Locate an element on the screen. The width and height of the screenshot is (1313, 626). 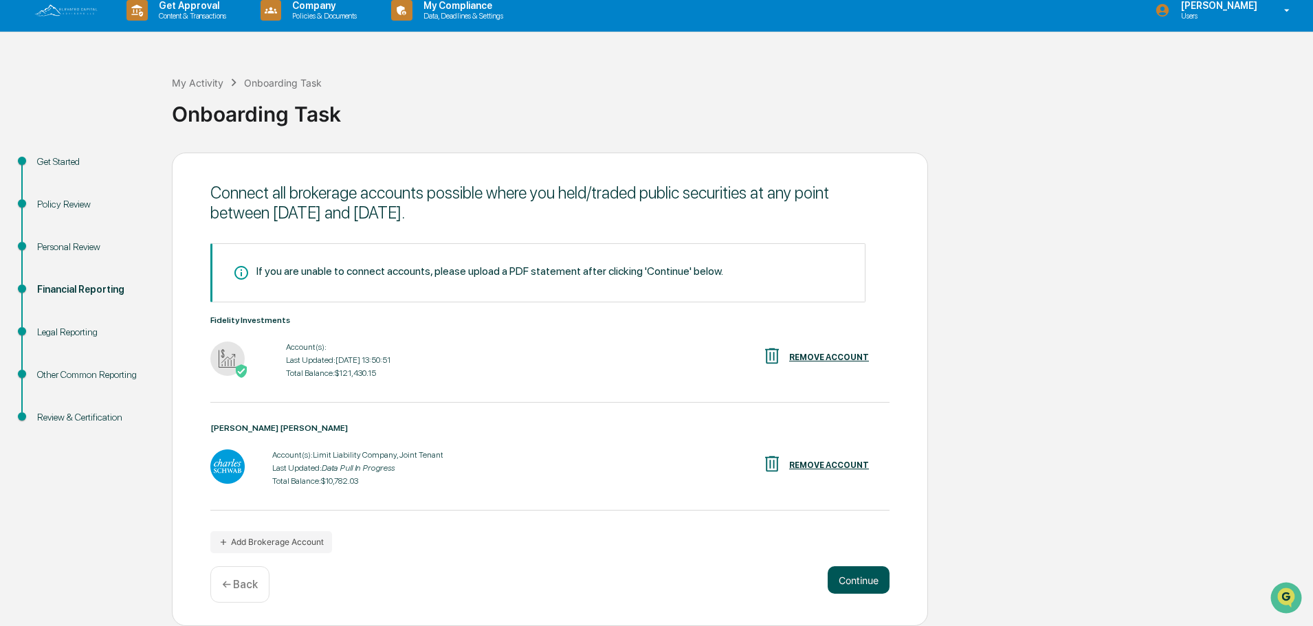
div: Fidelity Investments is located at coordinates (550, 320).